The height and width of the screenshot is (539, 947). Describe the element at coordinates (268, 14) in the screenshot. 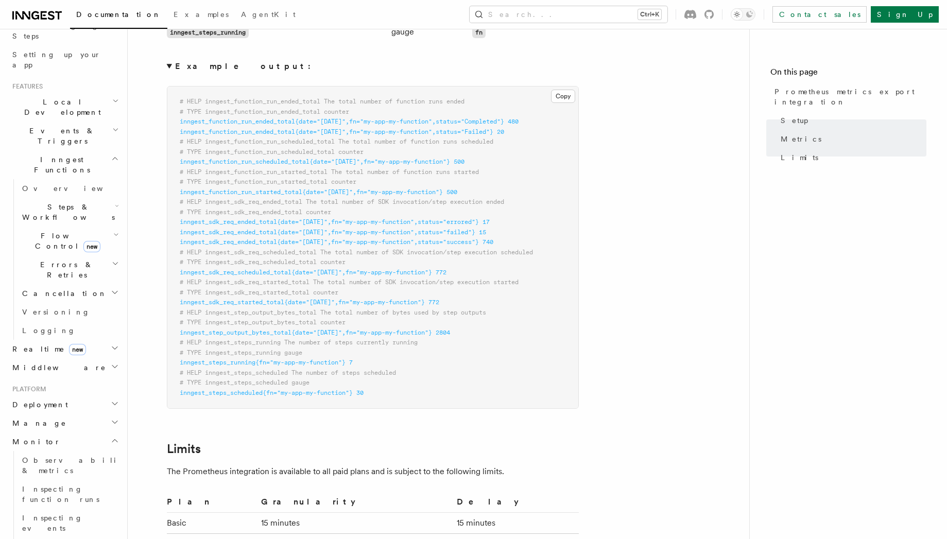

I see `span: AgentKit` at that location.